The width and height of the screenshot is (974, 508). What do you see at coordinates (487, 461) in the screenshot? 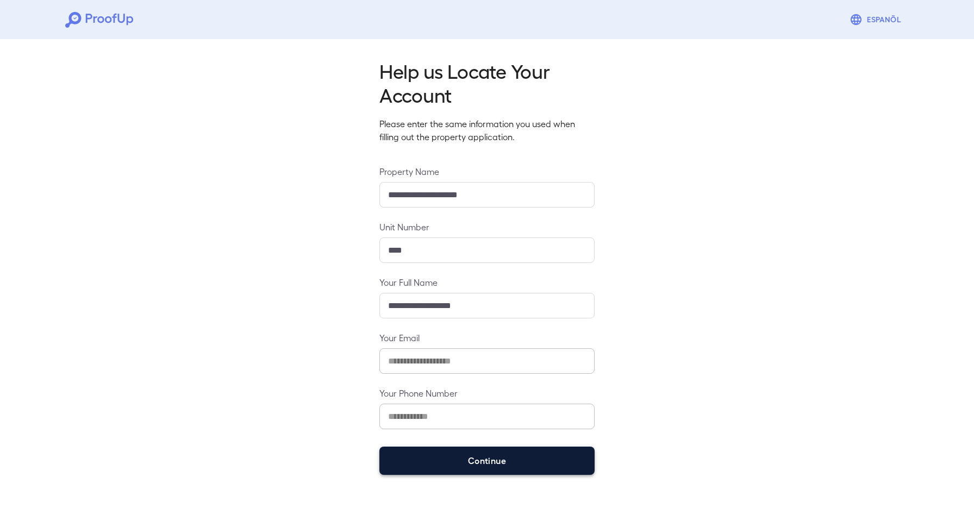
I see `button: Continue` at bounding box center [487, 461].